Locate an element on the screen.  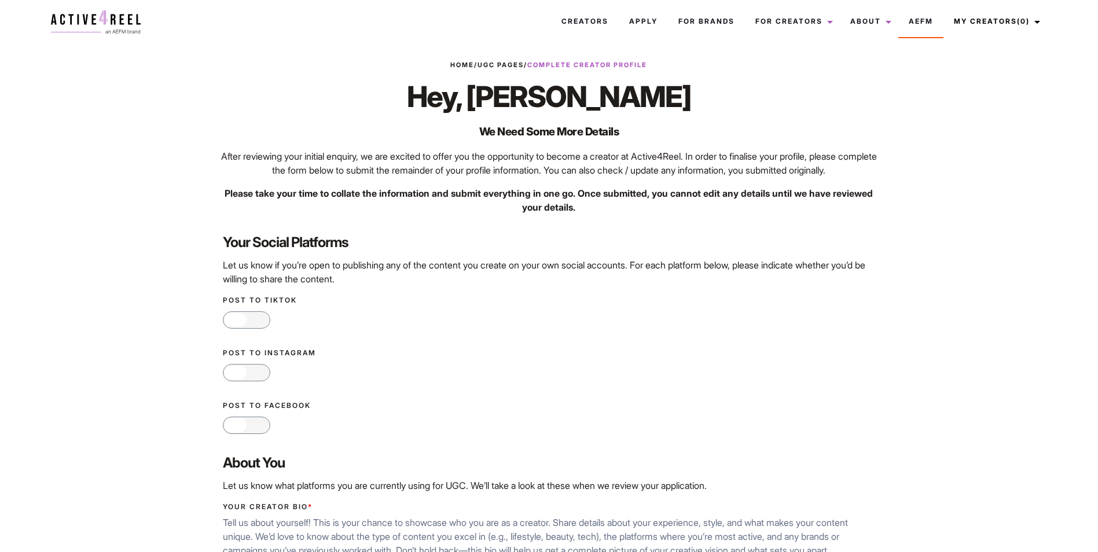
label: Your Creator Bio is located at coordinates (549, 507).